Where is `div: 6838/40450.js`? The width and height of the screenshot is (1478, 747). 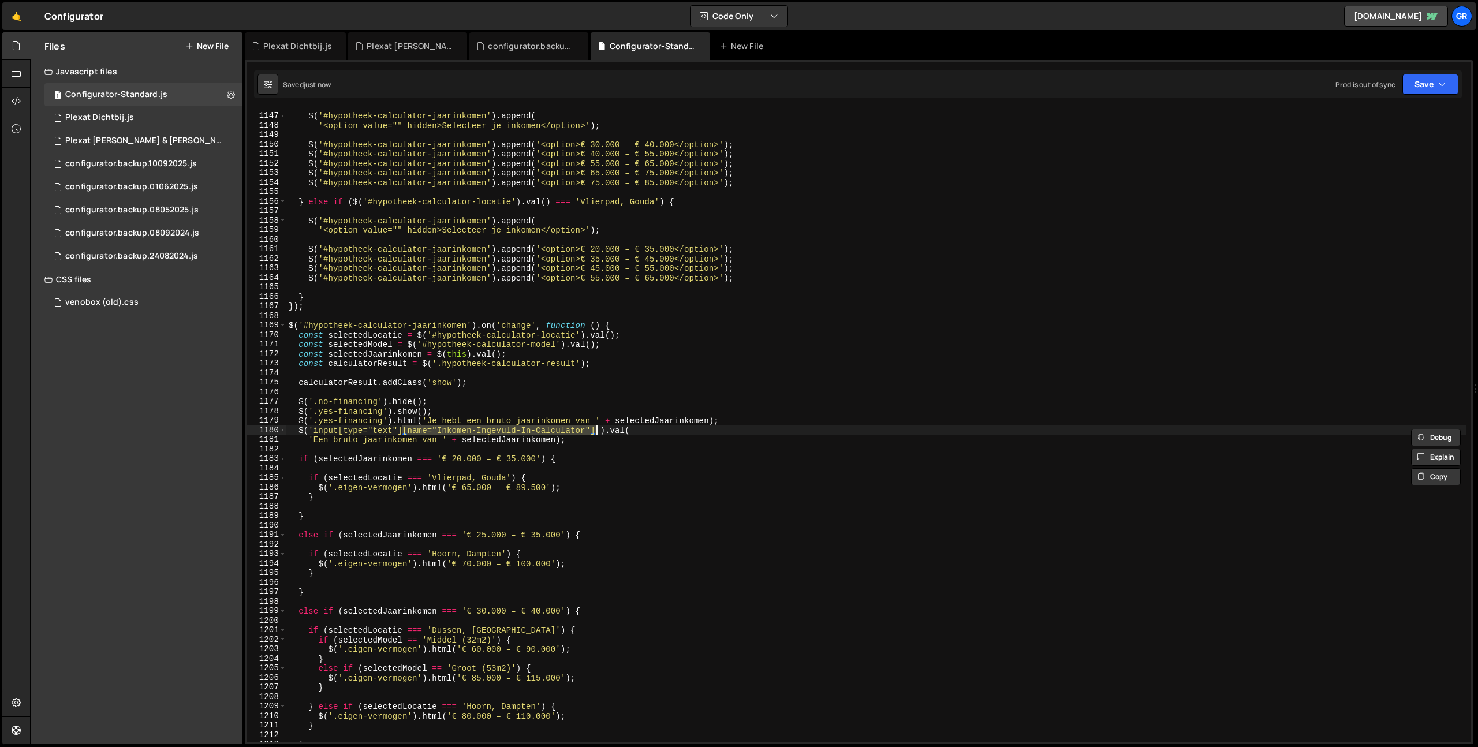
div: 6838/40450.js is located at coordinates (143, 187).